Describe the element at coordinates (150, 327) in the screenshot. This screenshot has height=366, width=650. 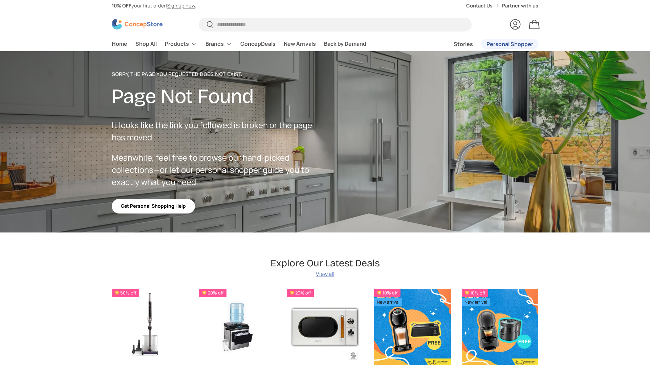
I see `a: Shark EvoPower System IQ+ AED (CS851)` at that location.